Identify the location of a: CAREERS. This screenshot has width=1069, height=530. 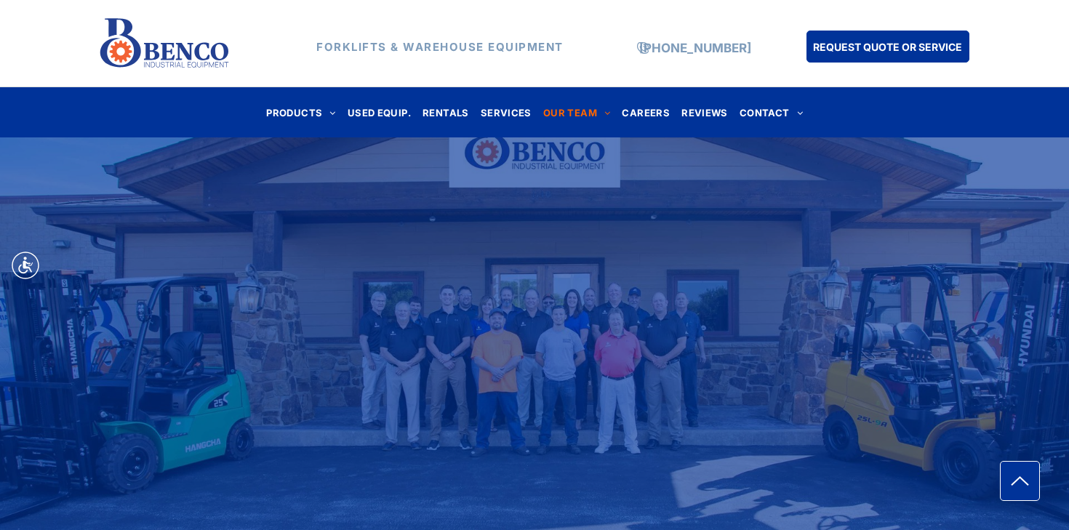
(645, 112).